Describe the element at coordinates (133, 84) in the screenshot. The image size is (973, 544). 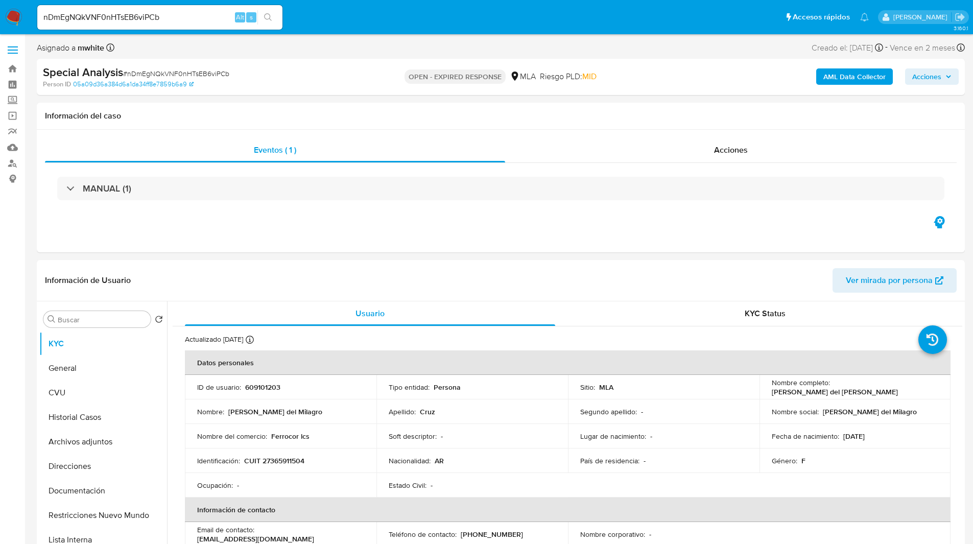
I see `a: 05a09d36a384d6a1da34ff8e7859b6a9` at that location.